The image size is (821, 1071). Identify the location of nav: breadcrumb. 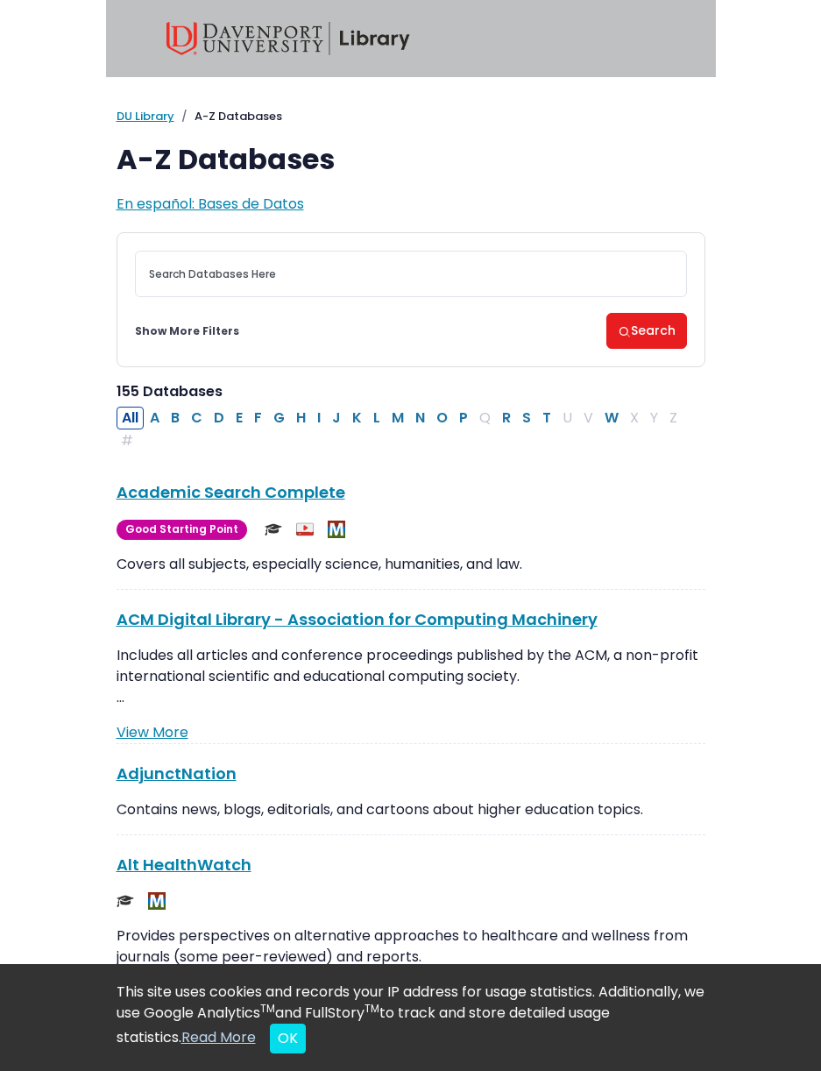
(411, 117).